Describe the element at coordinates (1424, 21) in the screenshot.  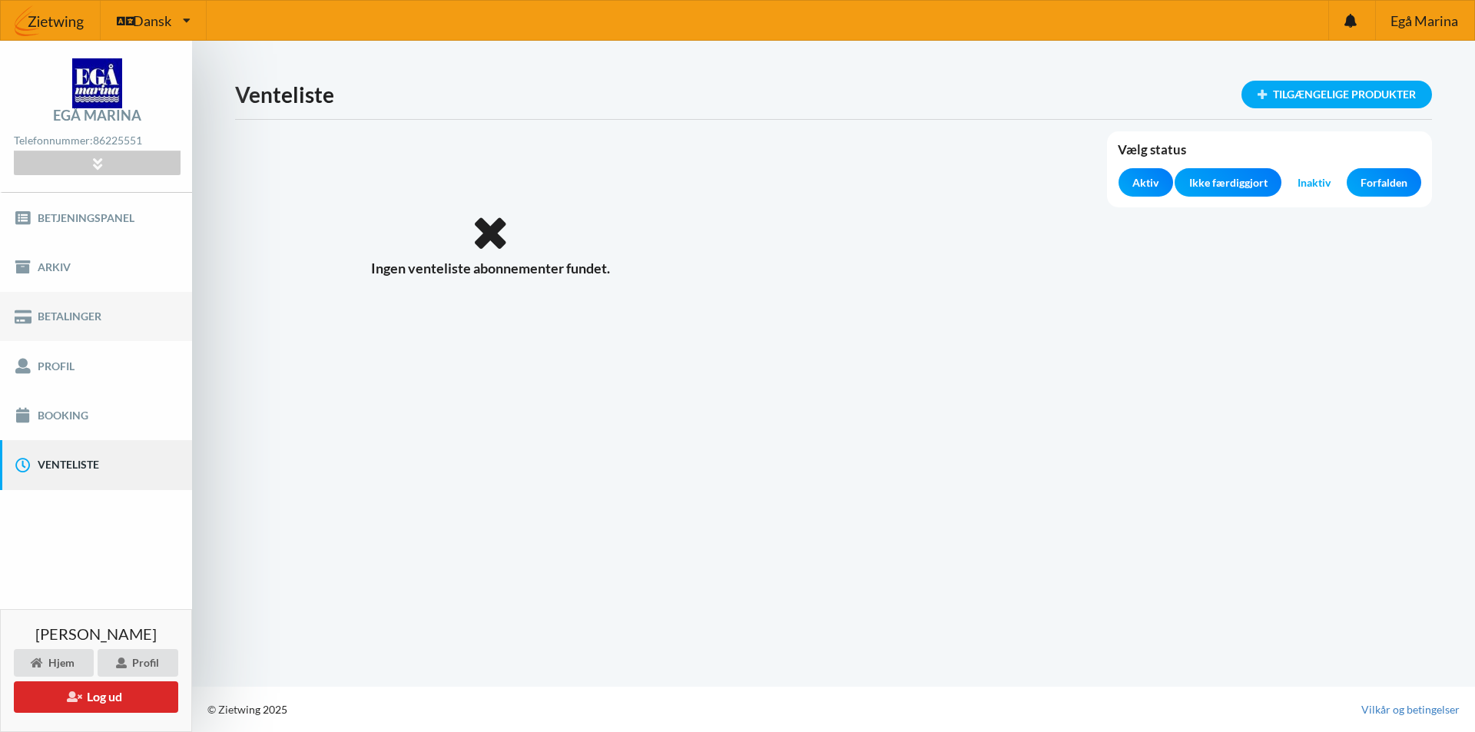
I see `span: Egå Marina` at that location.